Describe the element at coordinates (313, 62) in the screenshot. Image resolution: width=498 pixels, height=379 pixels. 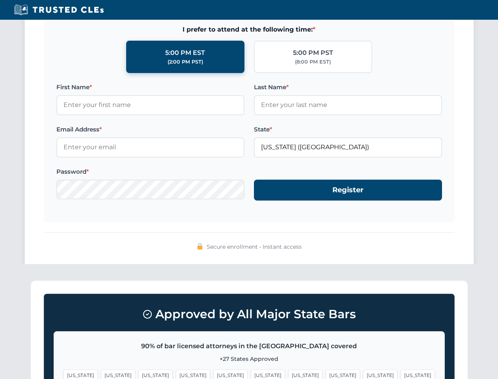
I see `div: (8:00 PM EST)` at that location.